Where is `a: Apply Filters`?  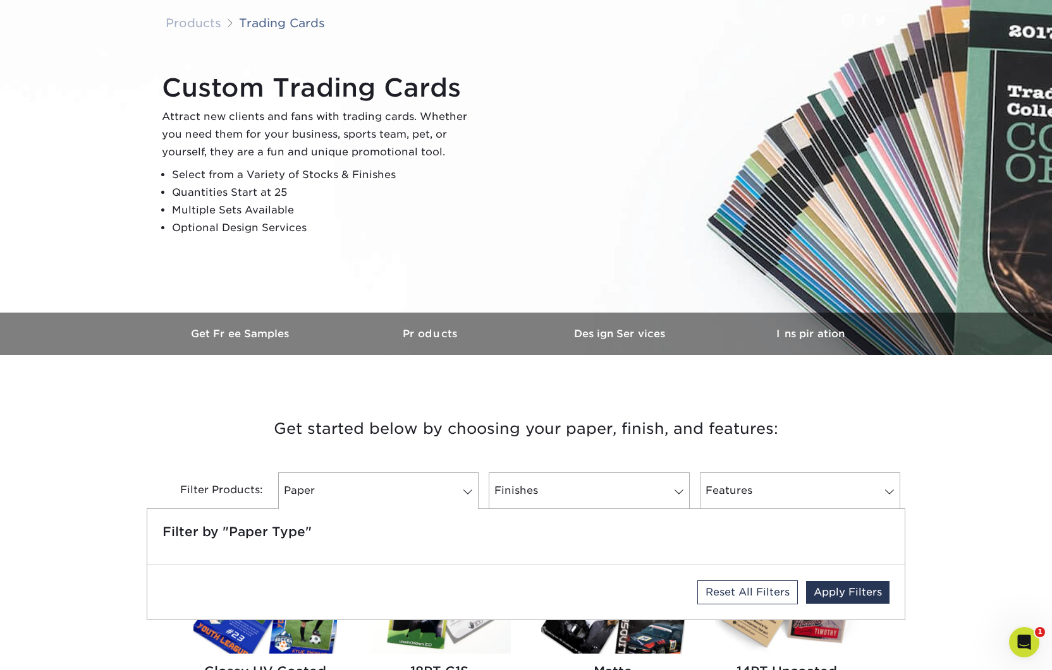 a: Apply Filters is located at coordinates (847, 593).